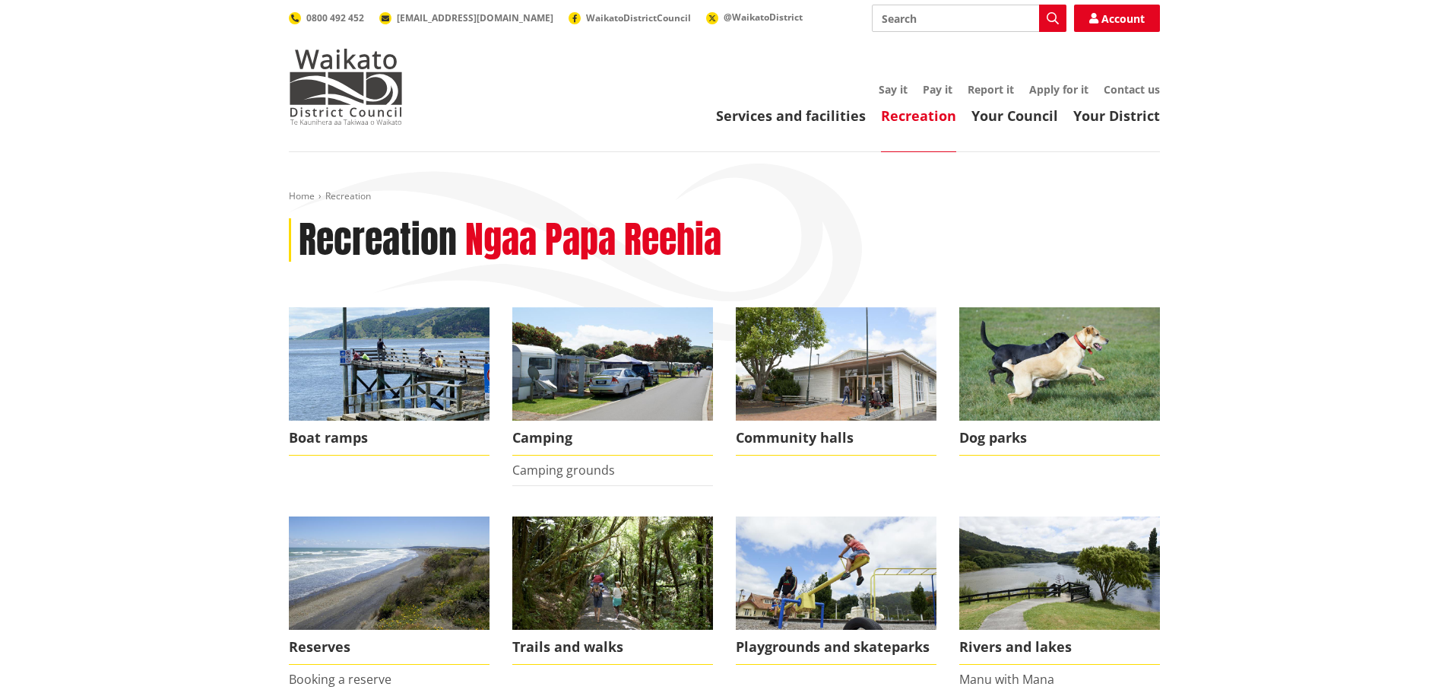 The width and height of the screenshot is (1448, 693). Describe the element at coordinates (969, 18) in the screenshot. I see `input: Search input` at that location.